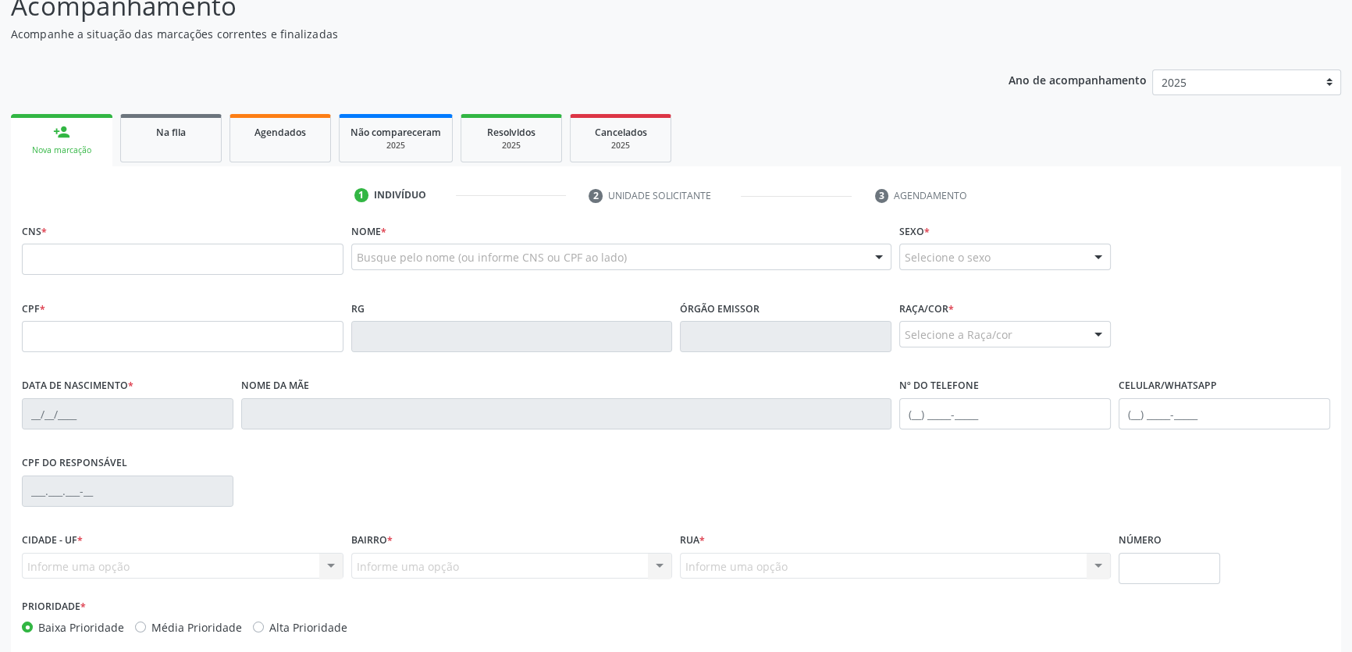 This screenshot has width=1352, height=652. Describe the element at coordinates (74, 463) in the screenshot. I see `label: CPF do responsável` at that location.